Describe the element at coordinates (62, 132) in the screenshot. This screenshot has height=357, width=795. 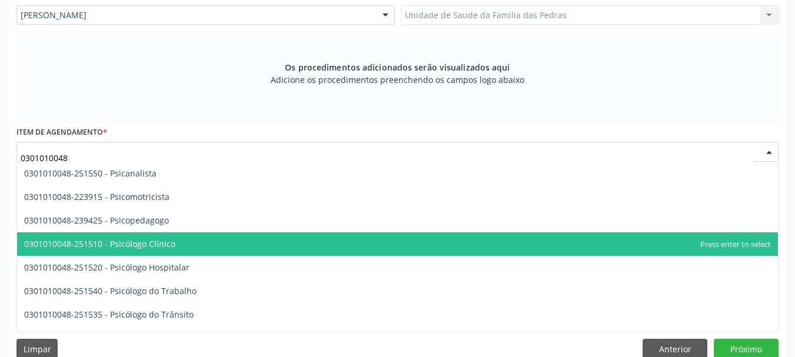
I see `label: Item de agendamento` at that location.